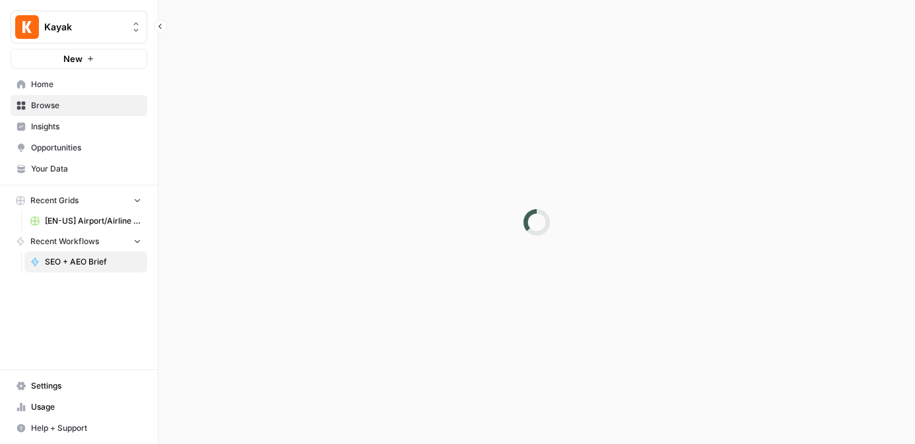 Image resolution: width=915 pixels, height=444 pixels. Describe the element at coordinates (73, 59) in the screenshot. I see `span: New` at that location.